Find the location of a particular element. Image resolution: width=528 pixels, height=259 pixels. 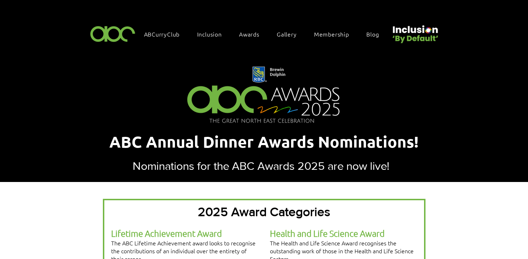

span: Membership is located at coordinates (332, 34).